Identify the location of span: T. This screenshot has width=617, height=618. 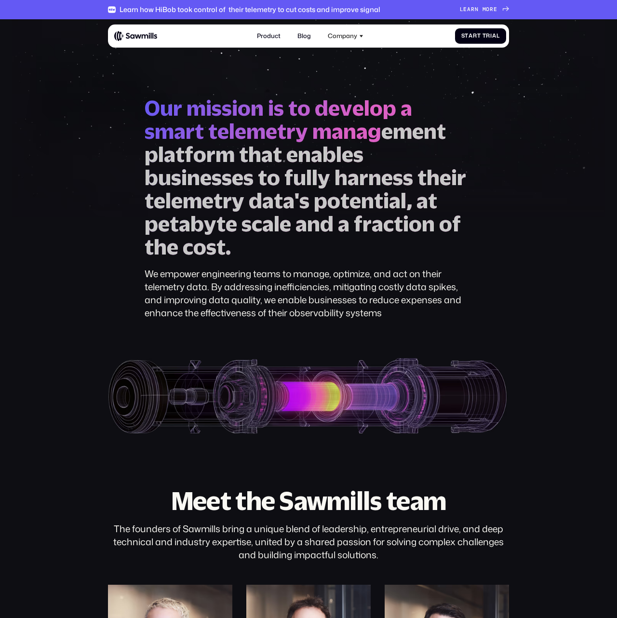
(484, 36).